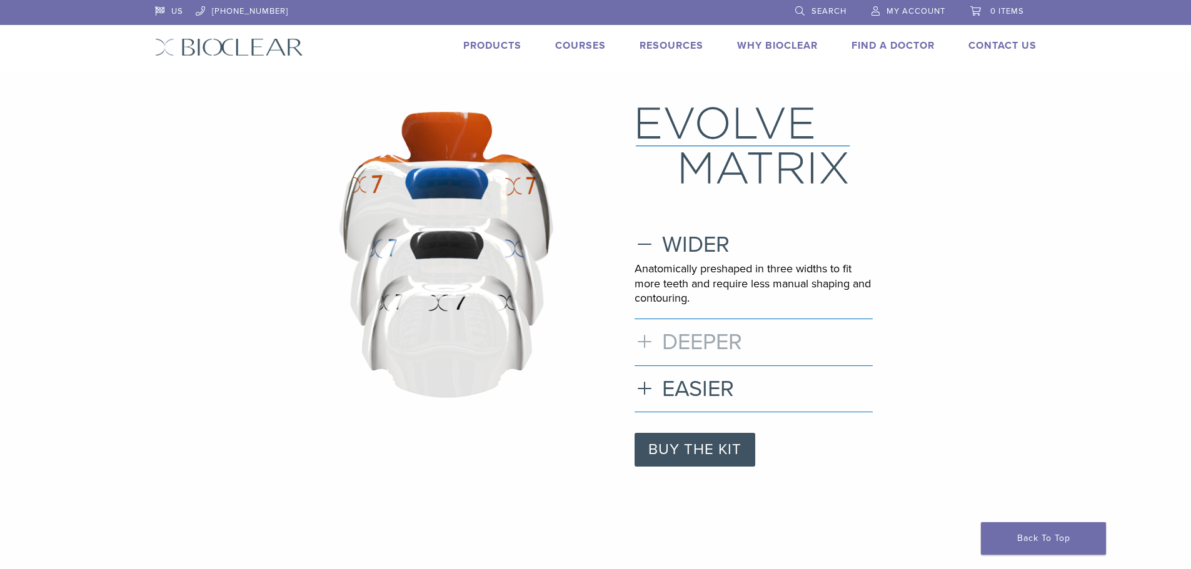 This screenshot has height=569, width=1191. Describe the element at coordinates (492, 46) in the screenshot. I see `a: Products` at that location.